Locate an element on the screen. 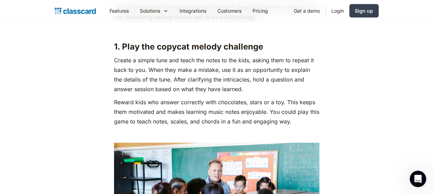 This screenshot has height=194, width=433. a: Customers is located at coordinates (229, 11).